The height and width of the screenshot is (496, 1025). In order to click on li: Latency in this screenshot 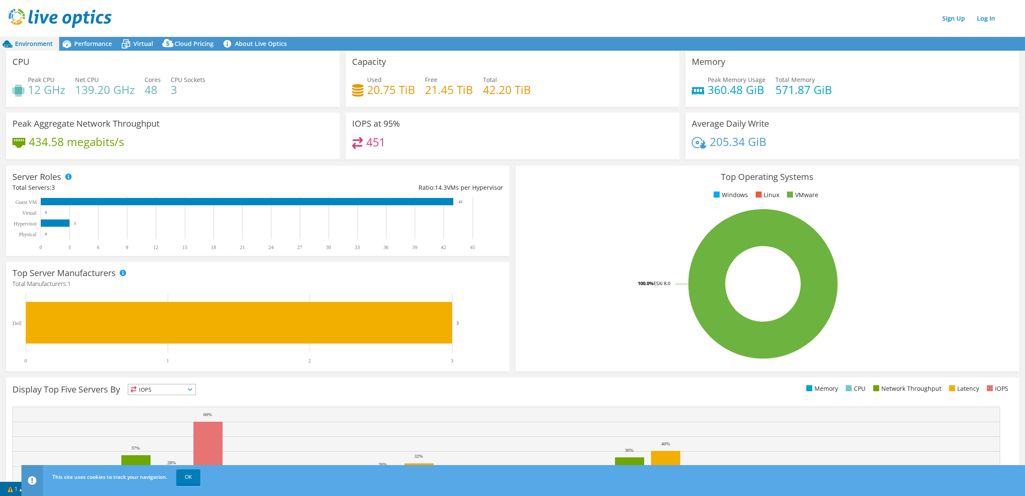, I will do `click(963, 388)`.